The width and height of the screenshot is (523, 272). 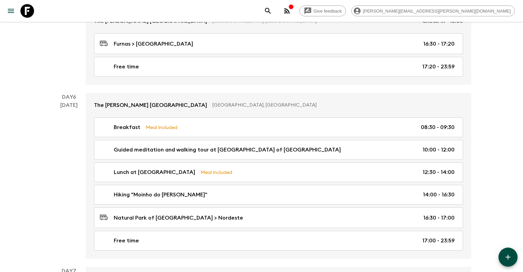 What do you see at coordinates (11, 11) in the screenshot?
I see `button: menu` at bounding box center [11, 11].